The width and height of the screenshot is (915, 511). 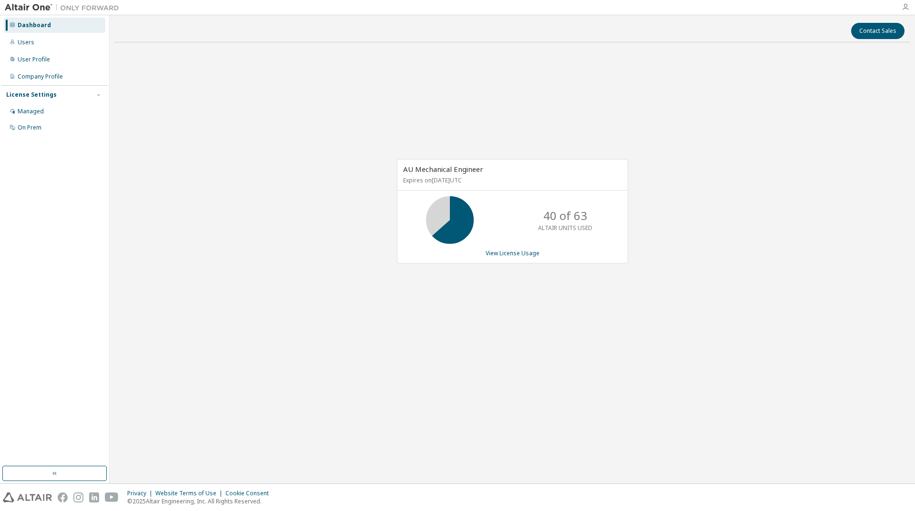 What do you see at coordinates (40, 77) in the screenshot?
I see `div: Company Profile` at bounding box center [40, 77].